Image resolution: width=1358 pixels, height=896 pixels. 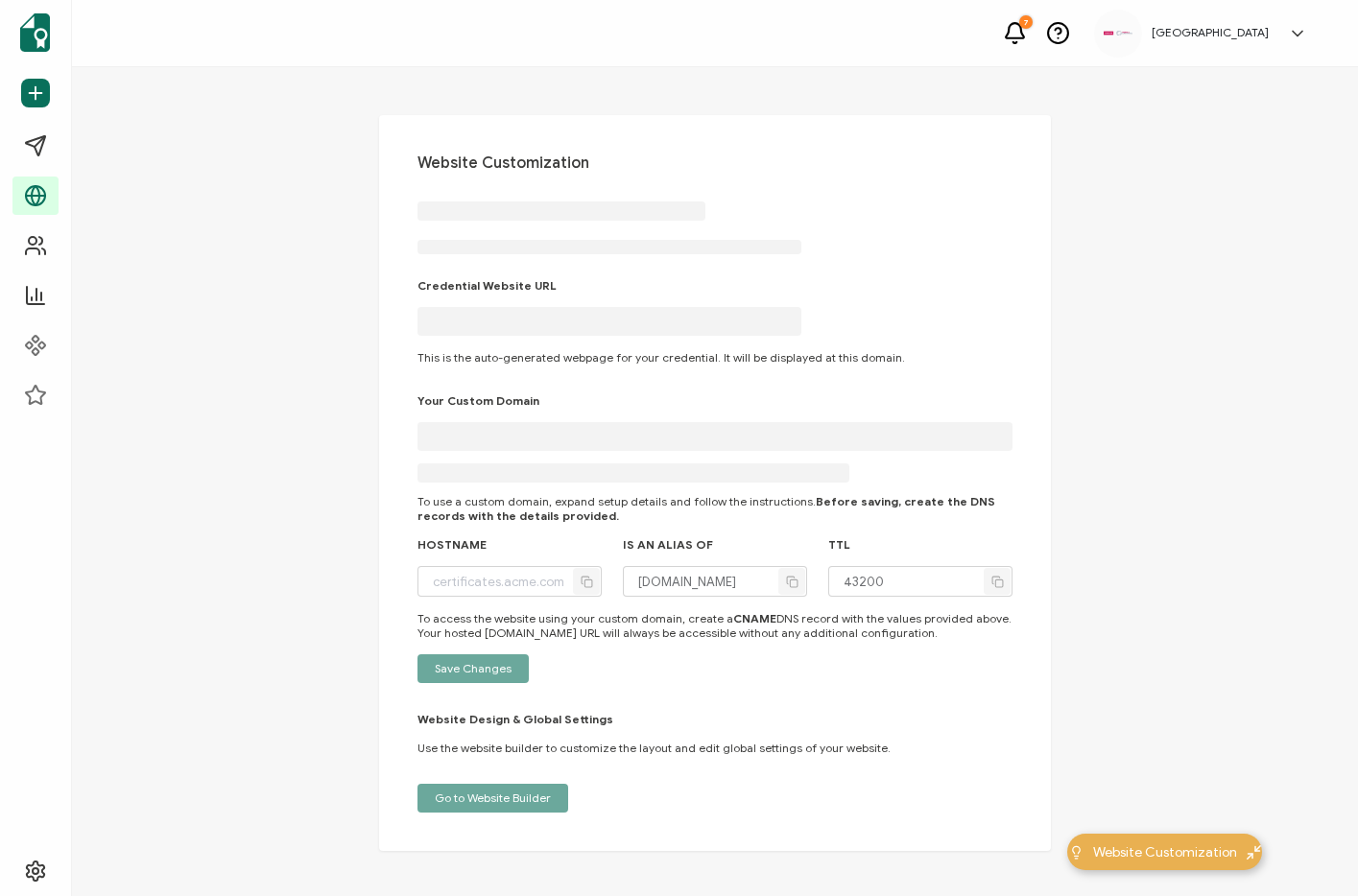 I want to click on div: 7, so click(x=1025, y=22).